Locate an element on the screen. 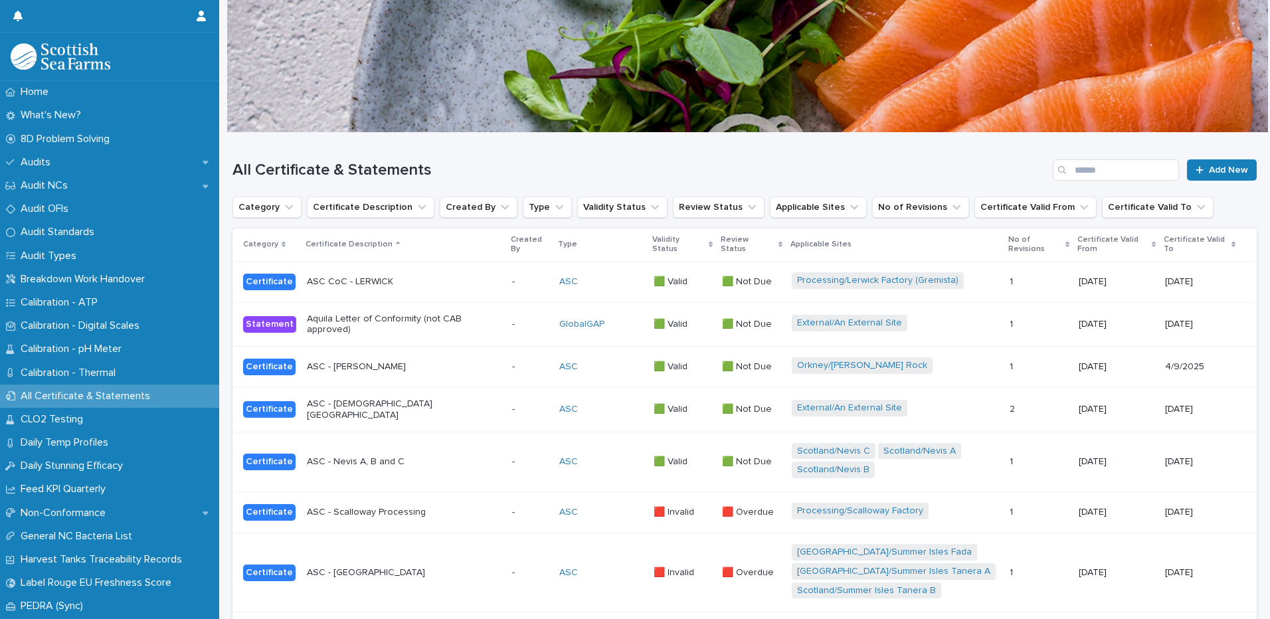 The width and height of the screenshot is (1270, 619). span: Add New is located at coordinates (1228, 170).